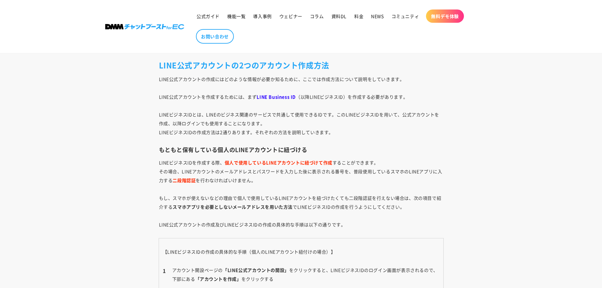 The image size is (602, 288). Describe the element at coordinates (445, 16) in the screenshot. I see `a: 無料デモ体験` at that location.